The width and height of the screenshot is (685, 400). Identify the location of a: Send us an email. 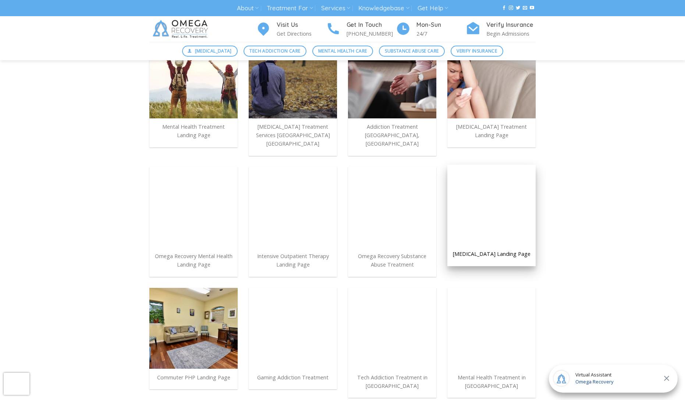
(525, 8).